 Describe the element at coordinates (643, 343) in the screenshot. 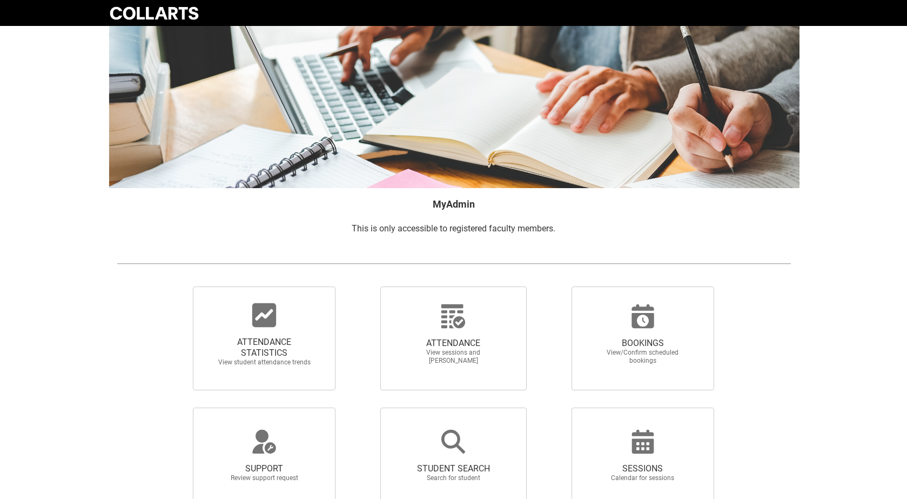

I see `span: BOOKINGS` at that location.